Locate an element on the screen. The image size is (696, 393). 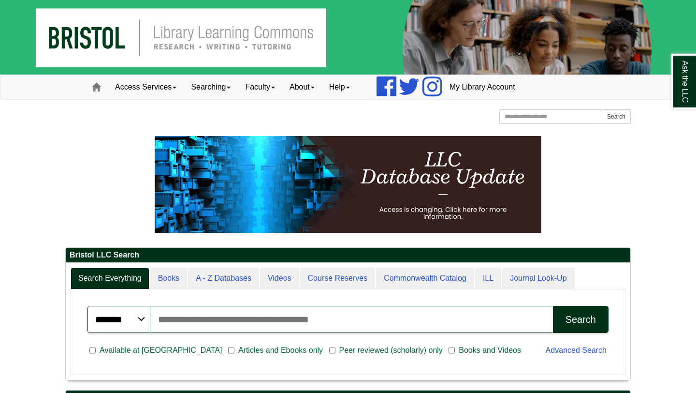
a: Access Services is located at coordinates (146, 87).